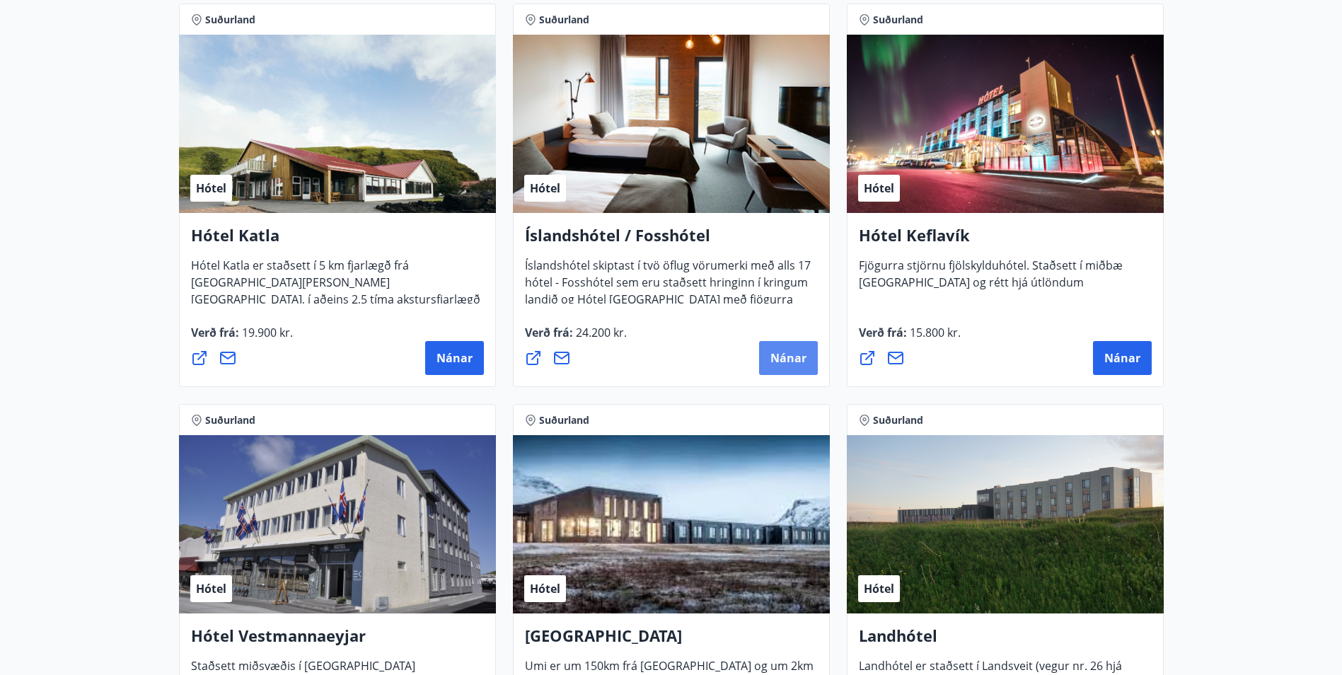  Describe the element at coordinates (266, 333) in the screenshot. I see `span: 19.900 kr.` at that location.